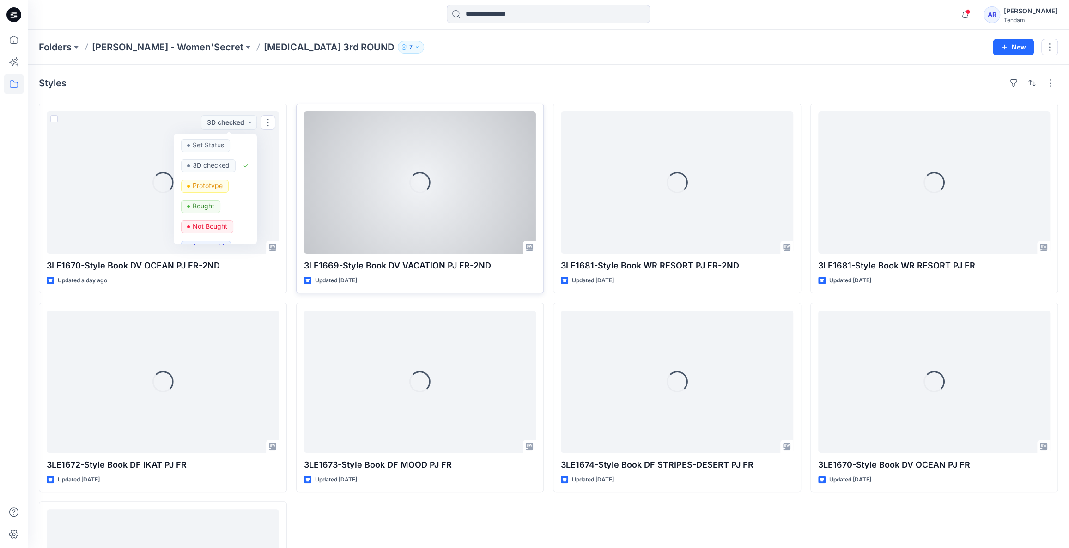 The image size is (1069, 548). Describe the element at coordinates (934, 465) in the screenshot. I see `p: 3LE1670-Style Book DV OCEAN PJ FR` at that location.